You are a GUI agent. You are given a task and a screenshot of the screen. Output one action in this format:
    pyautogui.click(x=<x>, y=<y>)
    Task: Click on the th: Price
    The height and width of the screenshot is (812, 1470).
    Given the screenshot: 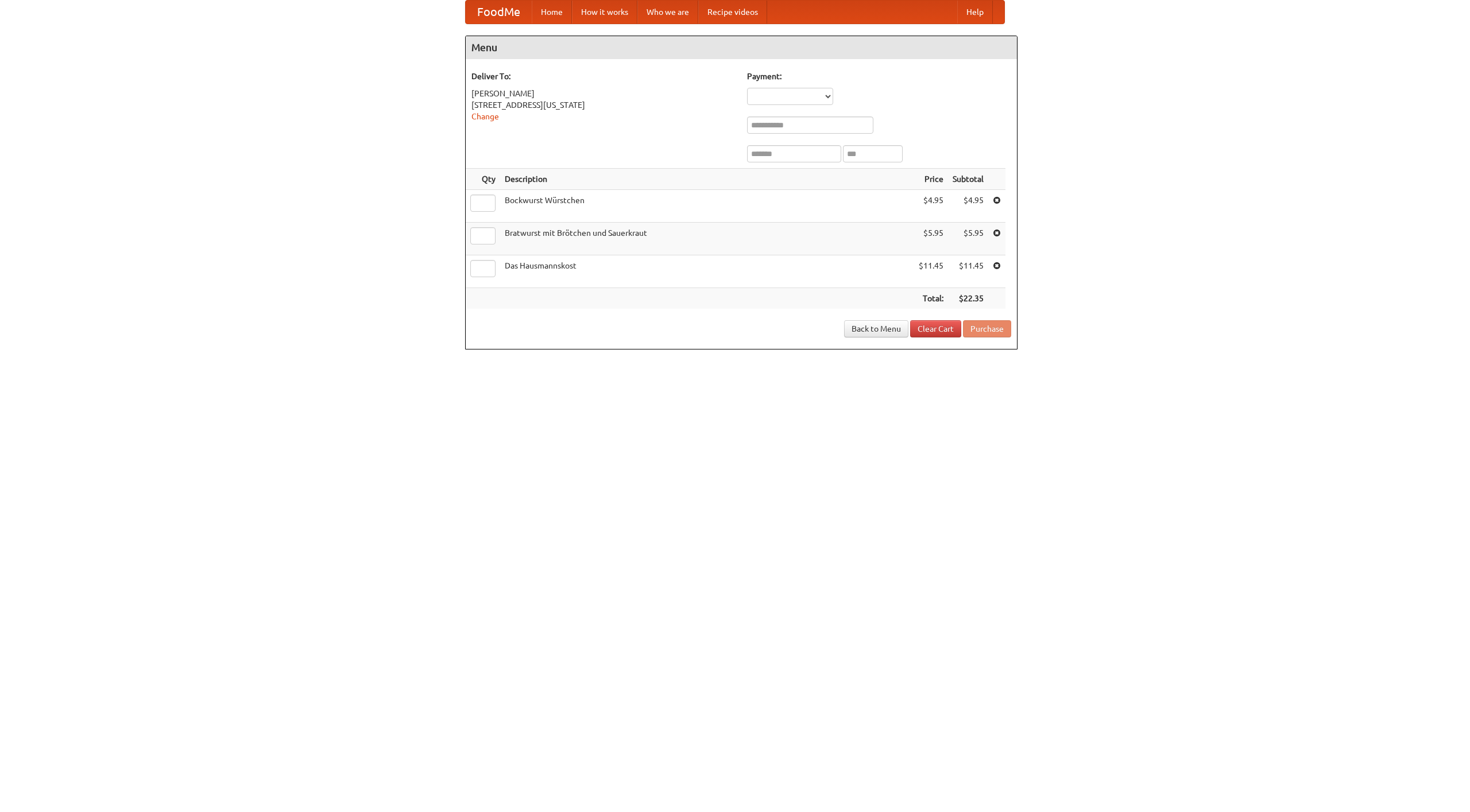 What is the action you would take?
    pyautogui.click(x=930, y=179)
    